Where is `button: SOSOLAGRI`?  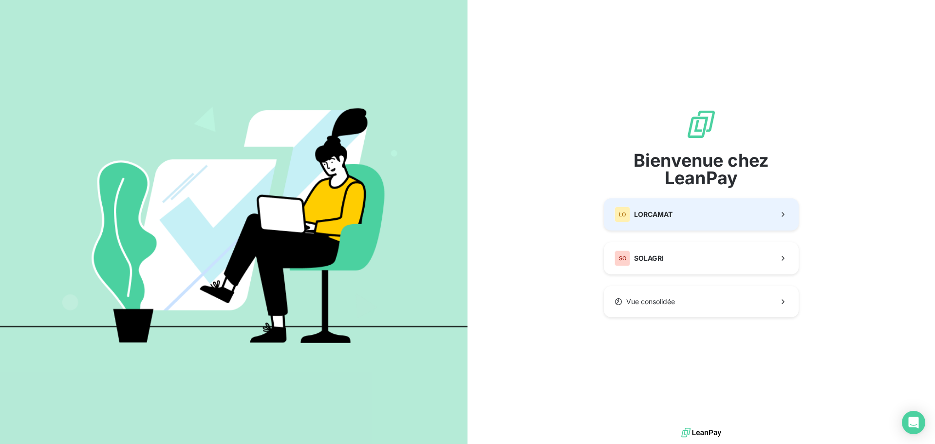 button: SOSOLAGRI is located at coordinates (701, 258).